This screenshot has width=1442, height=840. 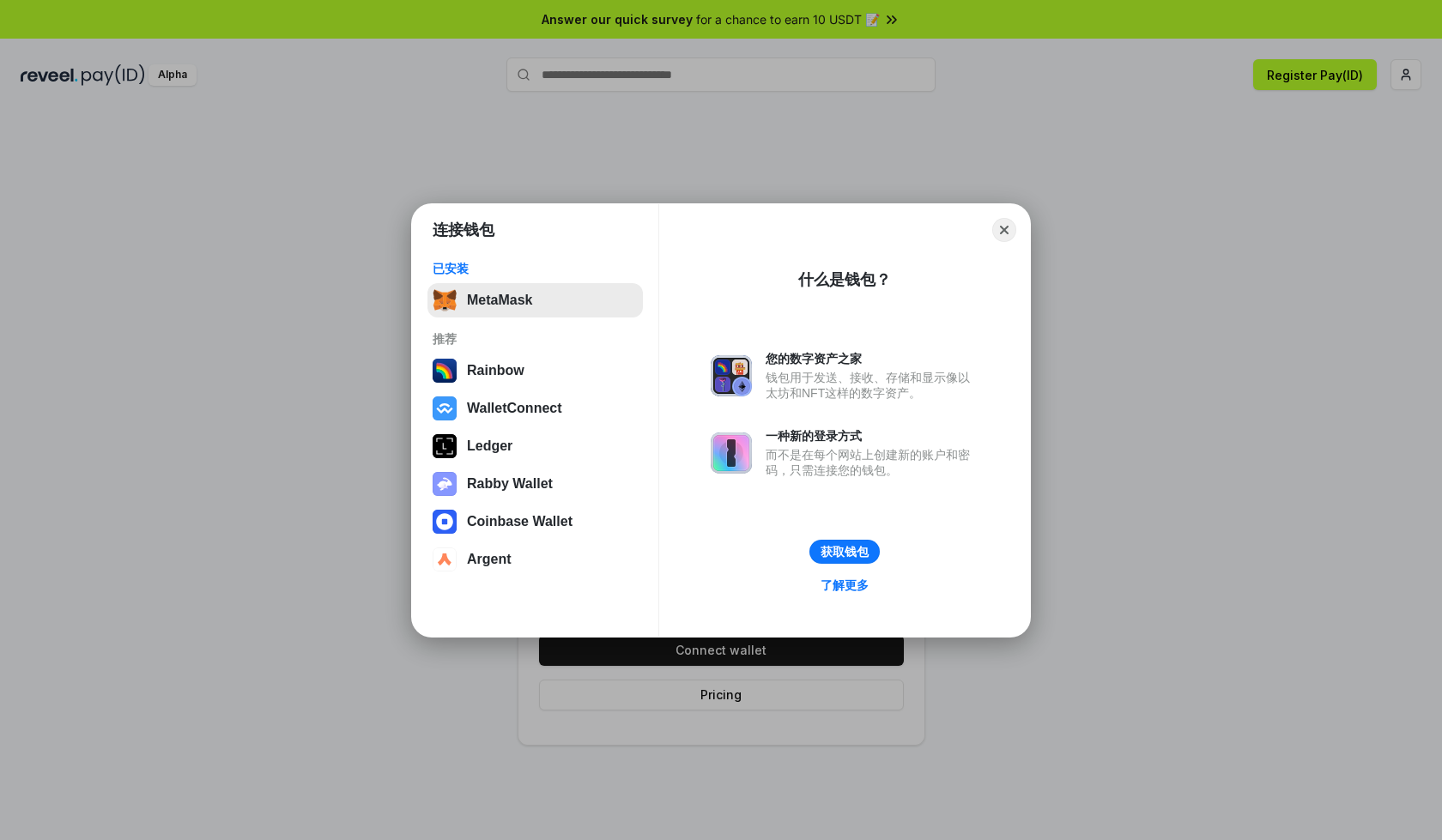 What do you see at coordinates (463, 230) in the screenshot?
I see `h1: 连接钱包` at bounding box center [463, 230].